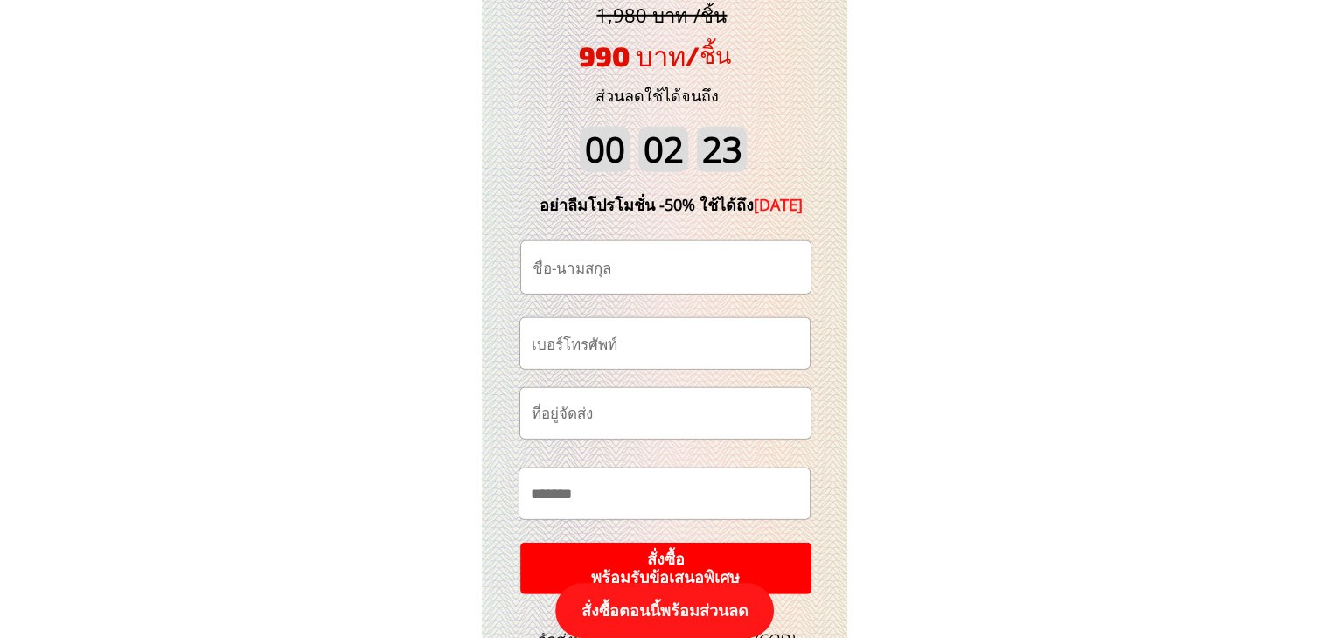 Image resolution: width=1330 pixels, height=638 pixels. Describe the element at coordinates (657, 95) in the screenshot. I see `h3: ส่วนลดใช้ได้จนถึง` at that location.